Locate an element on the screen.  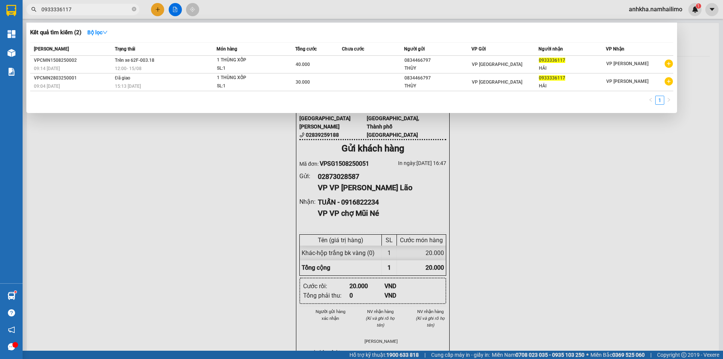
a: 1 is located at coordinates (660, 100).